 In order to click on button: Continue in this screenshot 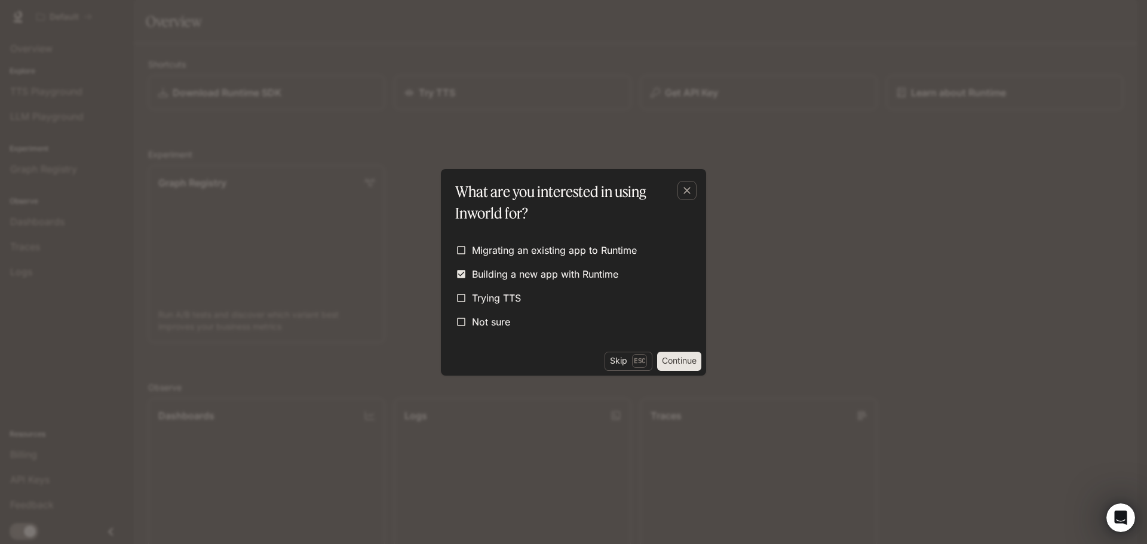, I will do `click(679, 362)`.